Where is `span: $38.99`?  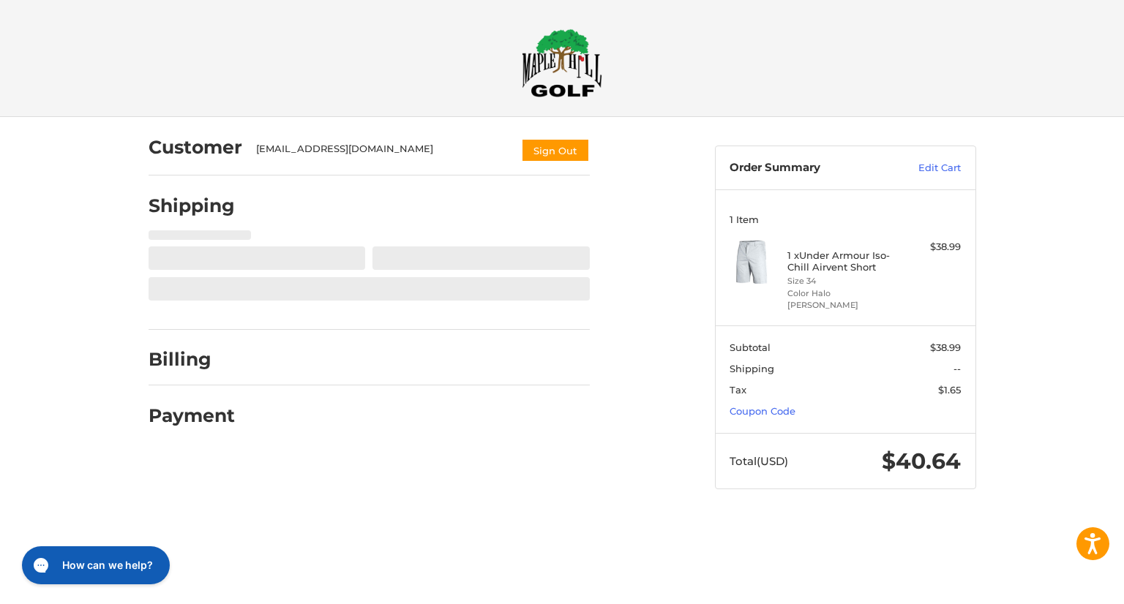 span: $38.99 is located at coordinates (945, 347).